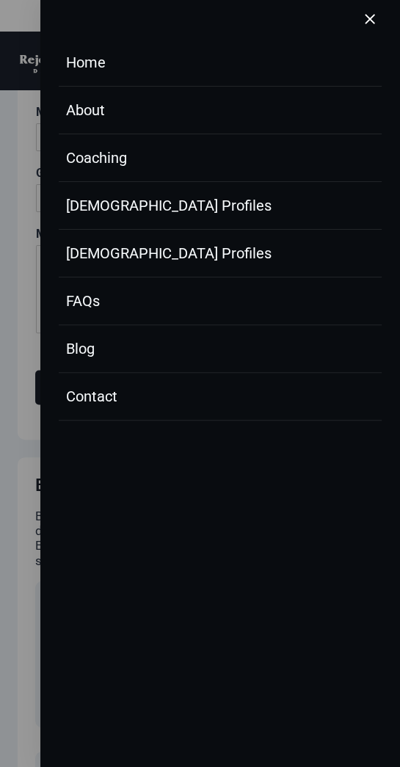  What do you see at coordinates (220, 348) in the screenshot?
I see `a: Blog` at bounding box center [220, 348].